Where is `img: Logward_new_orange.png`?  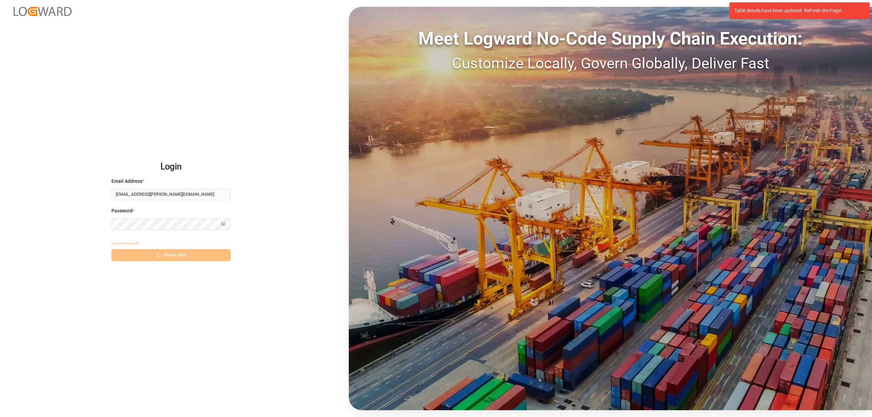
img: Logward_new_orange.png is located at coordinates (43, 11).